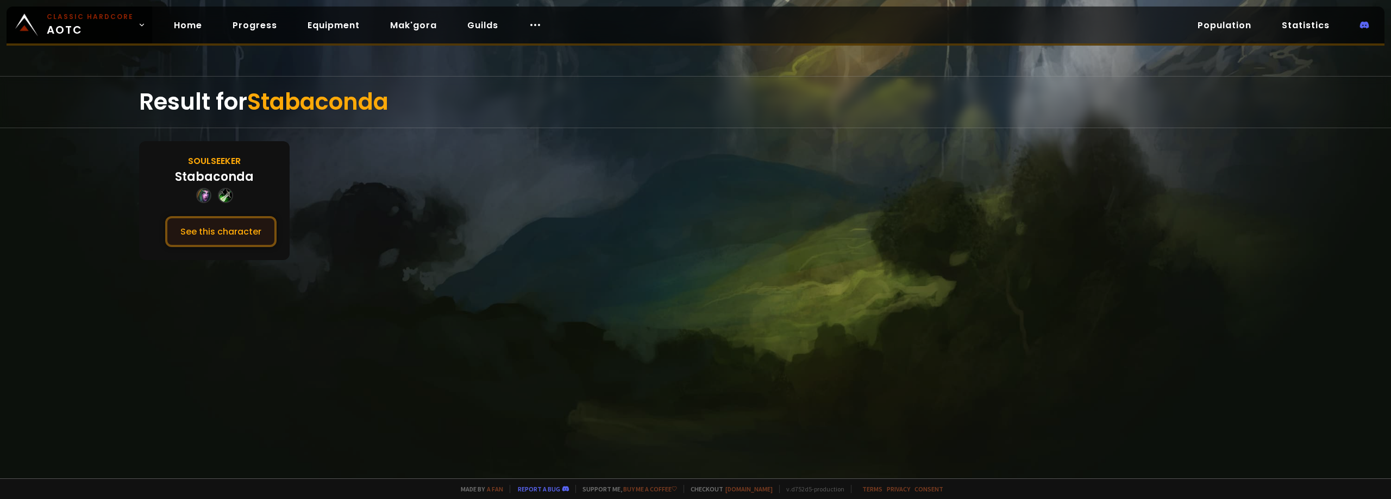  Describe the element at coordinates (214, 177) in the screenshot. I see `div: Stabaconda` at that location.